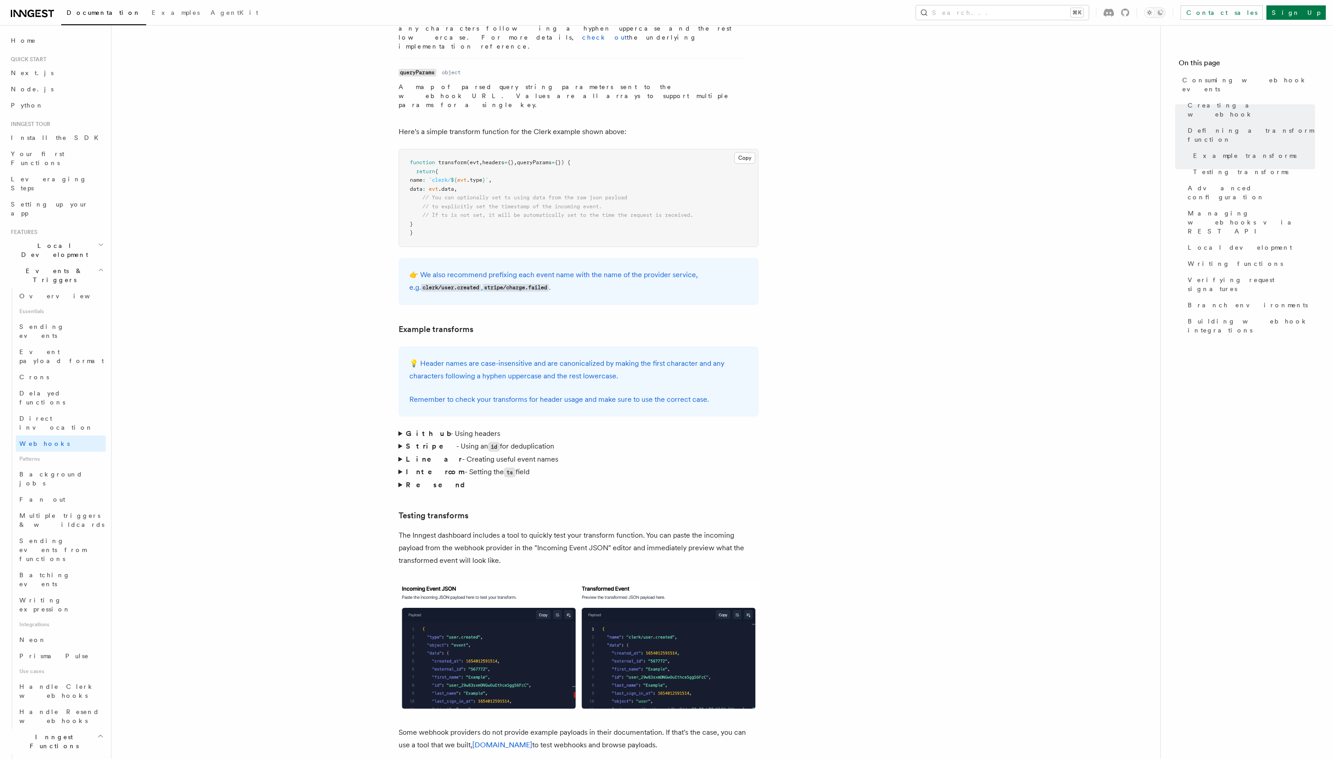  I want to click on p: 💡 Header names are case-insensitive and are canonicalized by making the first character and any c..., so click(578, 370).